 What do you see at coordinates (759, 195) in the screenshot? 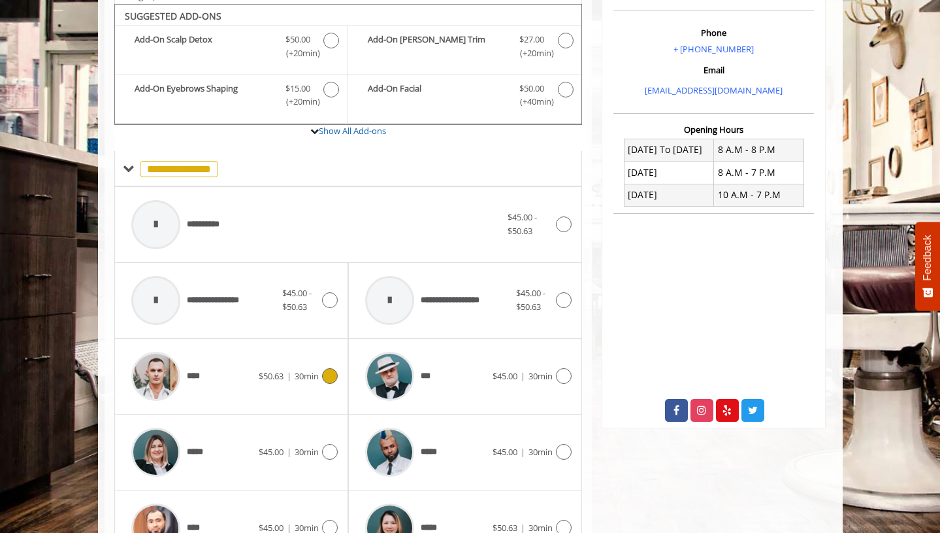
I see `td: 10 A.M - 7 P.M` at bounding box center [759, 195].